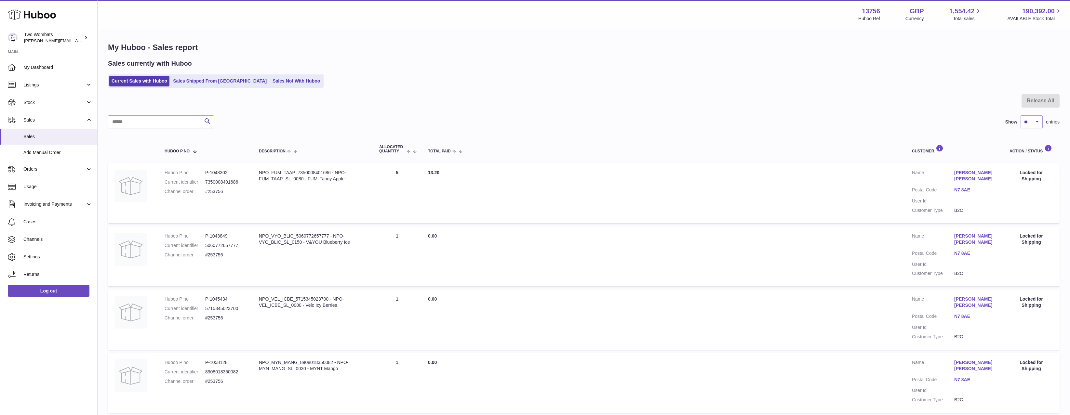 The image size is (1070, 415). What do you see at coordinates (54, 204) in the screenshot?
I see `span: Invoicing and Payments` at bounding box center [54, 204].